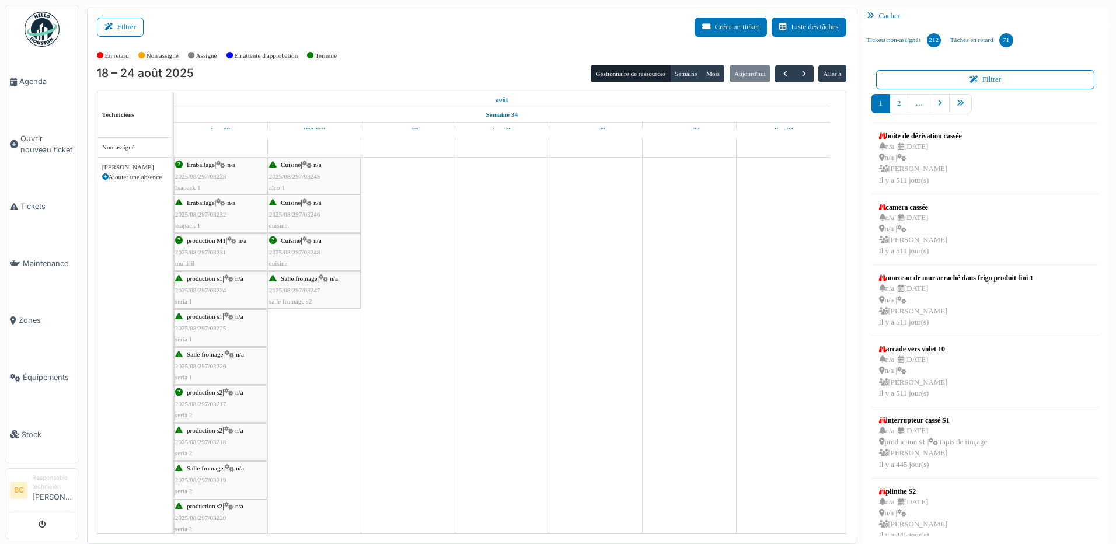 Image resolution: width=1116 pixels, height=544 pixels. What do you see at coordinates (785, 74) in the screenshot?
I see `button: Précédent` at bounding box center [785, 74].